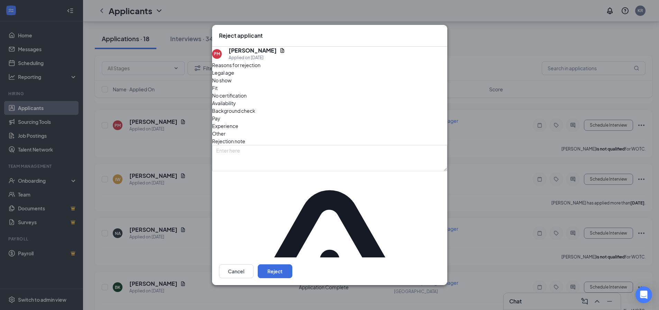 The height and width of the screenshot is (310, 659). Describe the element at coordinates (229, 95) in the screenshot. I see `span: No certification` at that location.